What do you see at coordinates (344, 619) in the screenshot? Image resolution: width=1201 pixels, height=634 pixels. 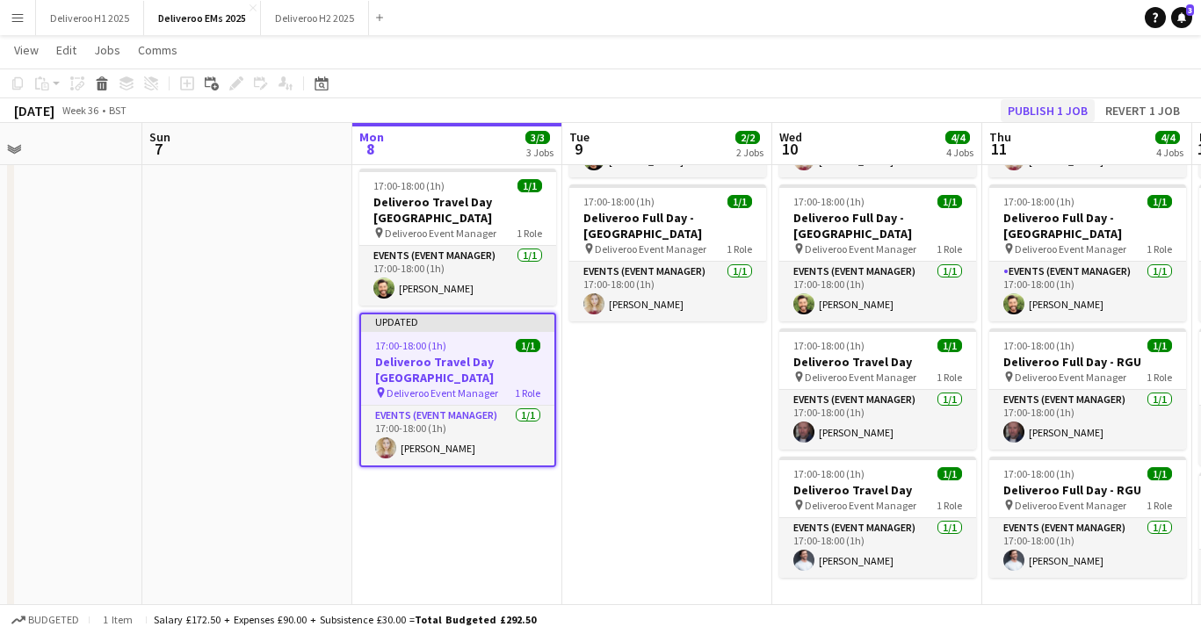 I see `div: Salary £172.50 + Expenses £90.00 + Subsistence £30.00 =` at bounding box center [344, 619].